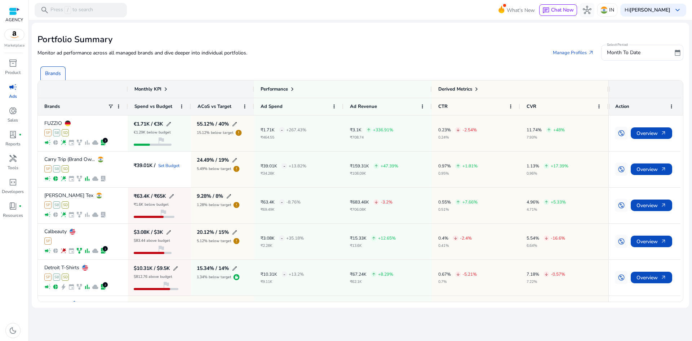  Describe the element at coordinates (267, 238) in the screenshot. I see `p: ₹3.08K` at that location.